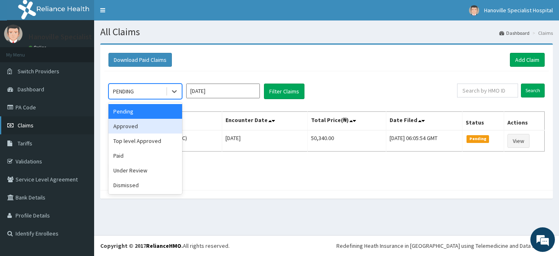  Describe the element at coordinates (541, 33) in the screenshot. I see `li: Claims` at that location.